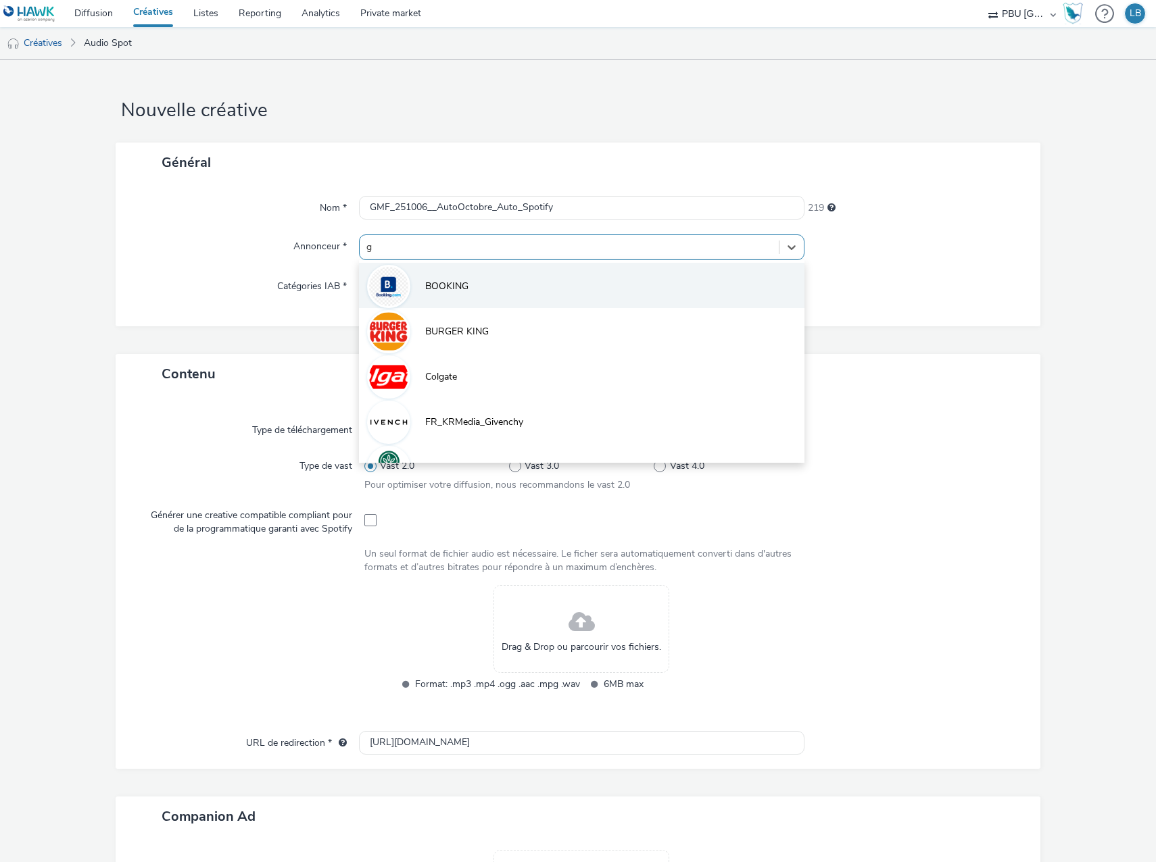 This screenshot has height=862, width=1156. I want to click on span: Drag & Drop ou parcourir vos fichiers., so click(581, 648).